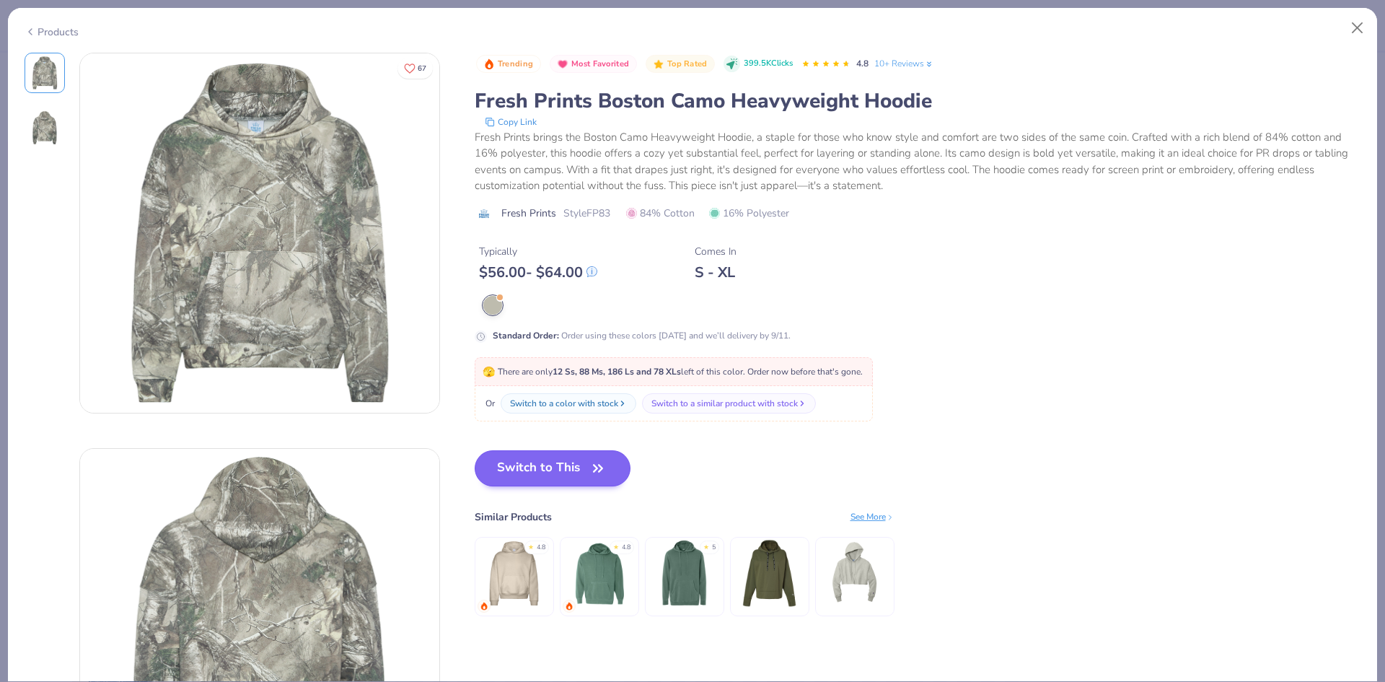  What do you see at coordinates (599, 573) in the screenshot?
I see `img: Comfort Colors Adult Hooded Sweatshirt` at bounding box center [599, 573].